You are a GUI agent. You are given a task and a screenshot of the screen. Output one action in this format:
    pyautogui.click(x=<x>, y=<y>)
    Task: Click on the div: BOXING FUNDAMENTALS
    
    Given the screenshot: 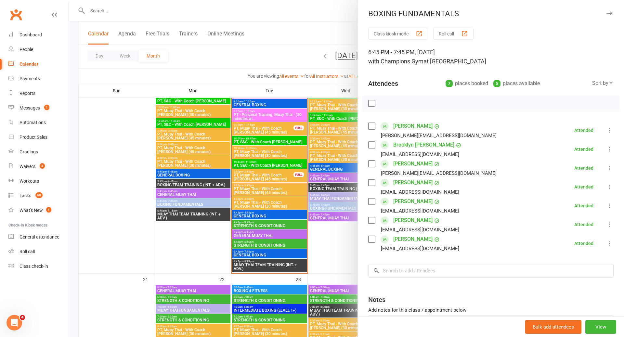 What is the action you would take?
    pyautogui.click(x=491, y=14)
    